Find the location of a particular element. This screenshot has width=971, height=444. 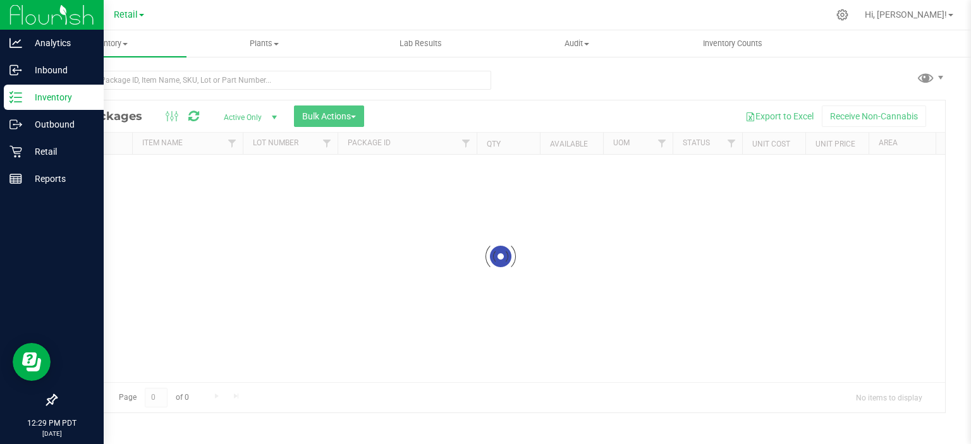

div: Manage settings is located at coordinates (842, 15).